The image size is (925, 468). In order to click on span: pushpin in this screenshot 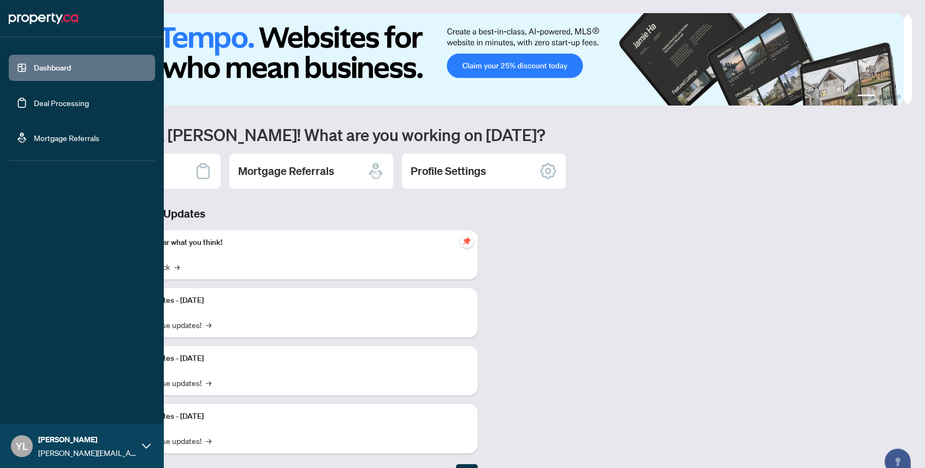, I will do `click(467, 241)`.